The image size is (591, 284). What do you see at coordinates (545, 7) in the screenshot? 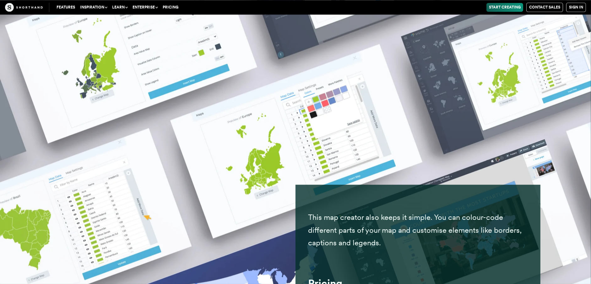
I see `a: Contact Sales` at bounding box center [545, 7].